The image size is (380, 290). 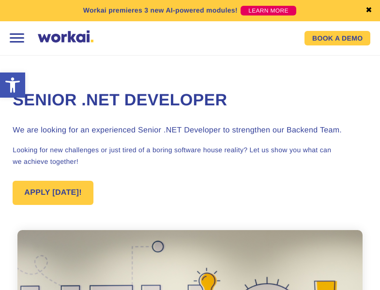 What do you see at coordinates (190, 101) in the screenshot?
I see `h1: Senior .NET Developer` at bounding box center [190, 101].